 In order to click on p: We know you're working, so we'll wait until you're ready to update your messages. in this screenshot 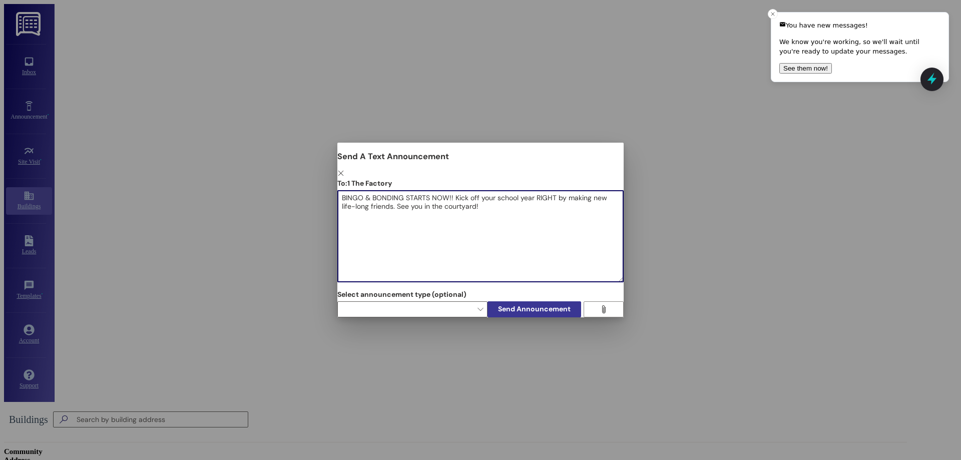, I will do `click(860, 47)`.